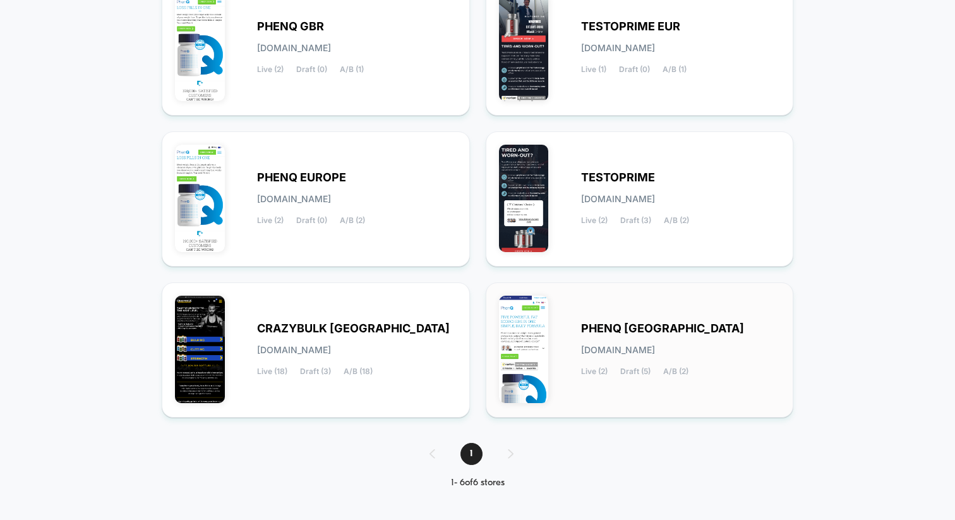  What do you see at coordinates (471, 453) in the screenshot?
I see `span: 1` at bounding box center [471, 453].